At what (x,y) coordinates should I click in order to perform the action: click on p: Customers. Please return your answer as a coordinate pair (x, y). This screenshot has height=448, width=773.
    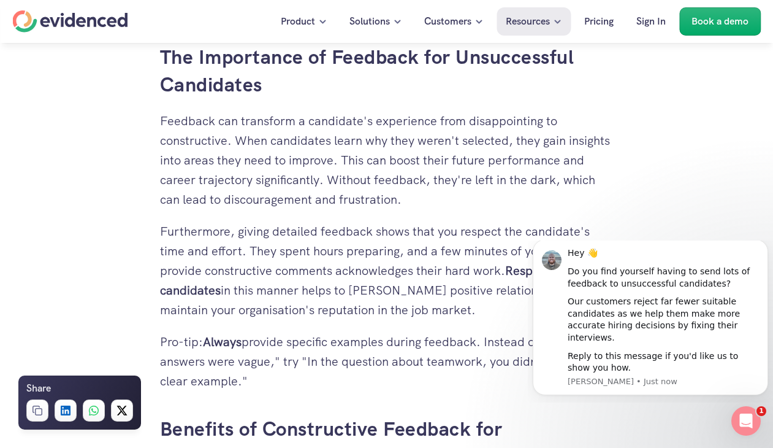
    Looking at the image, I should click on (448, 21).